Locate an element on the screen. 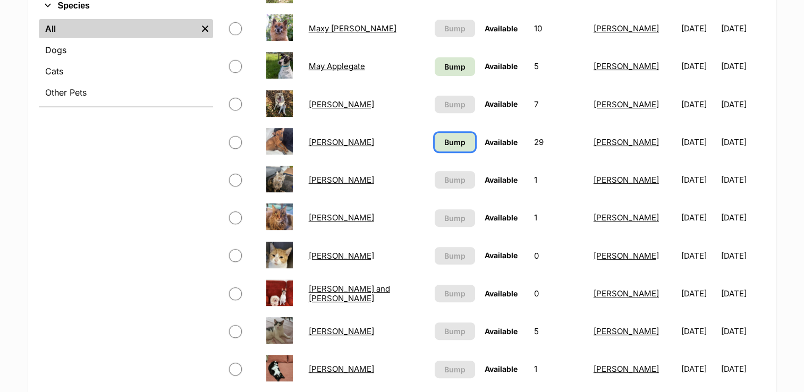  td: 29 is located at coordinates (559, 142).